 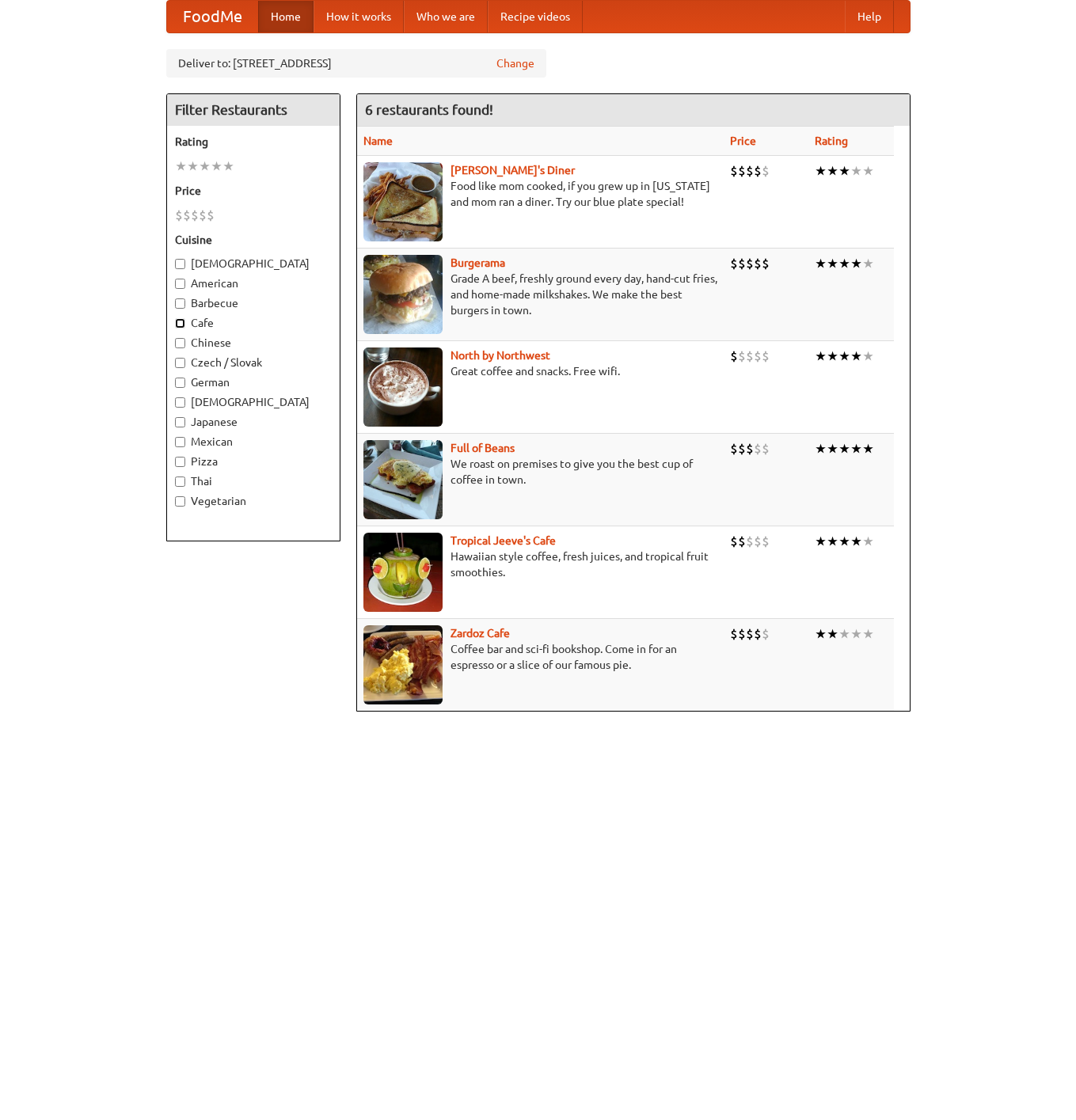 What do you see at coordinates (378, 141) in the screenshot?
I see `a: Name` at bounding box center [378, 141].